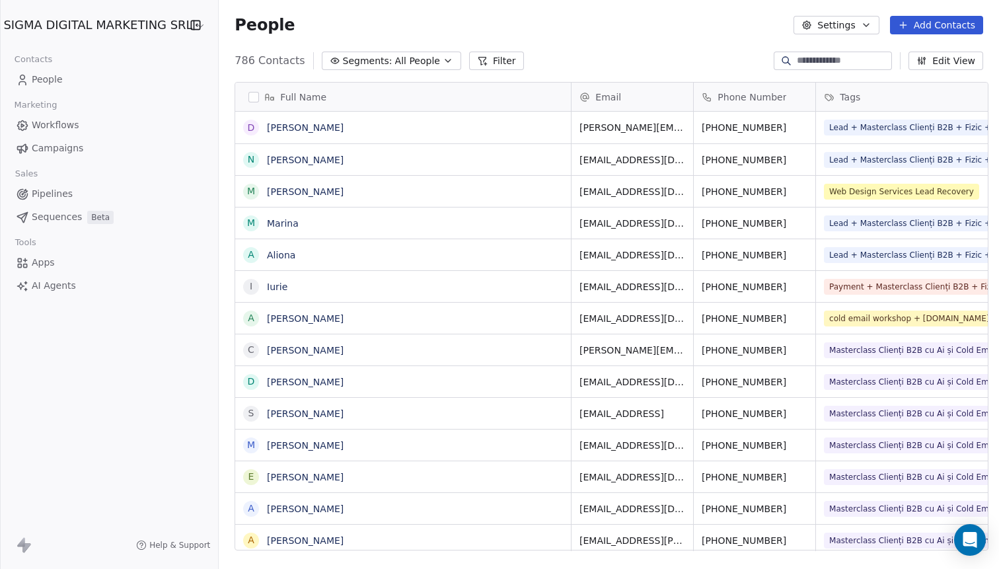 The image size is (999, 569). What do you see at coordinates (54, 285) in the screenshot?
I see `span: AI Agents` at bounding box center [54, 285].